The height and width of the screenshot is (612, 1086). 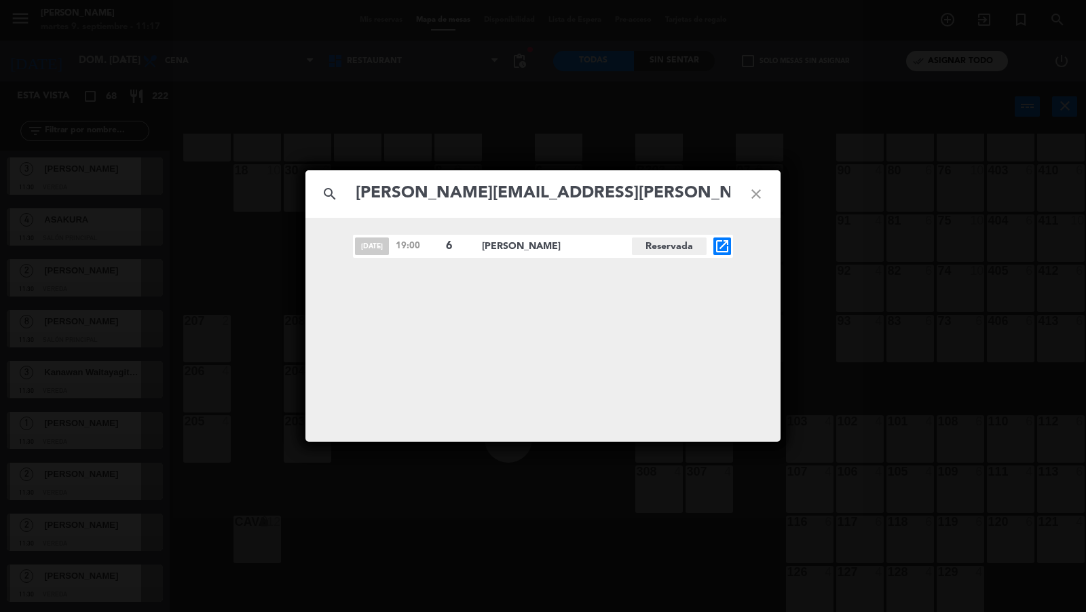 What do you see at coordinates (722, 246) in the screenshot?
I see `i: open_in_new` at bounding box center [722, 246].